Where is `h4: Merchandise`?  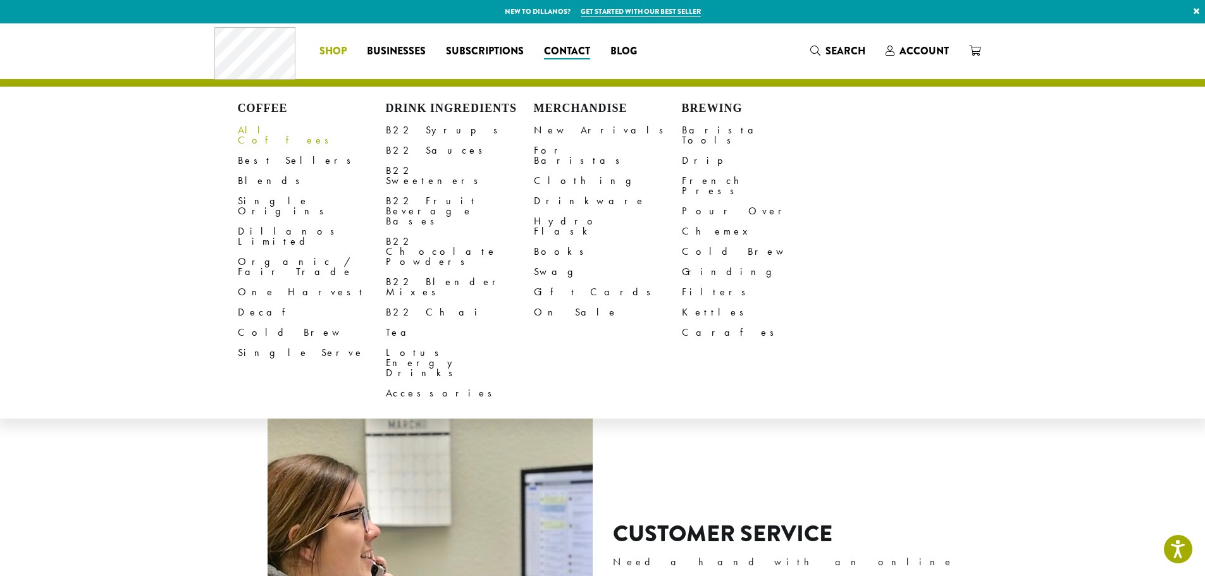
h4: Merchandise is located at coordinates (608, 109).